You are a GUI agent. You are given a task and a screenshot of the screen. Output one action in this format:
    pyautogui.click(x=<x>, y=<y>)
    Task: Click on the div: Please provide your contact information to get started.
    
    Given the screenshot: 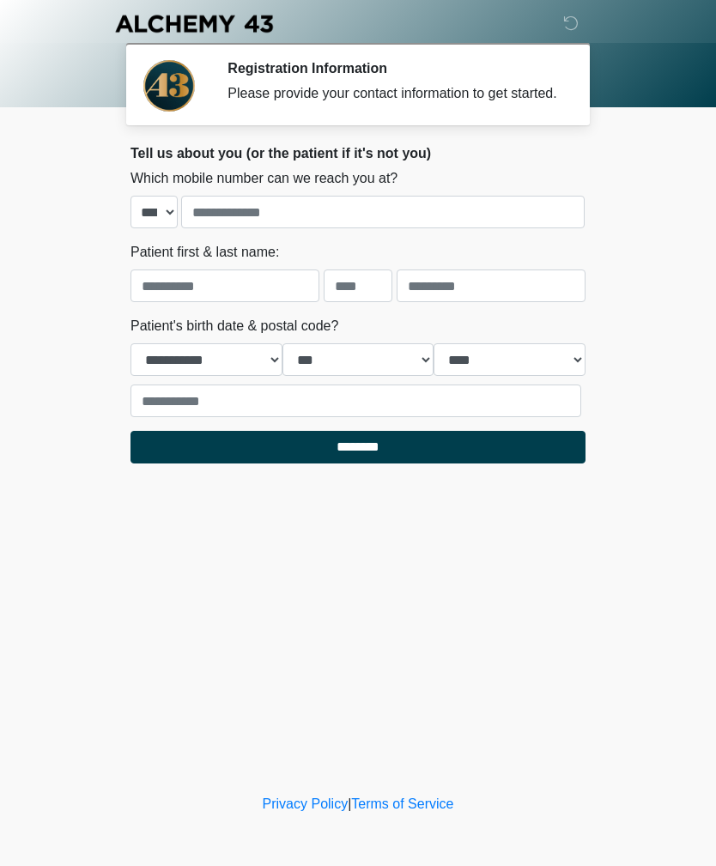 What is the action you would take?
    pyautogui.click(x=393, y=94)
    